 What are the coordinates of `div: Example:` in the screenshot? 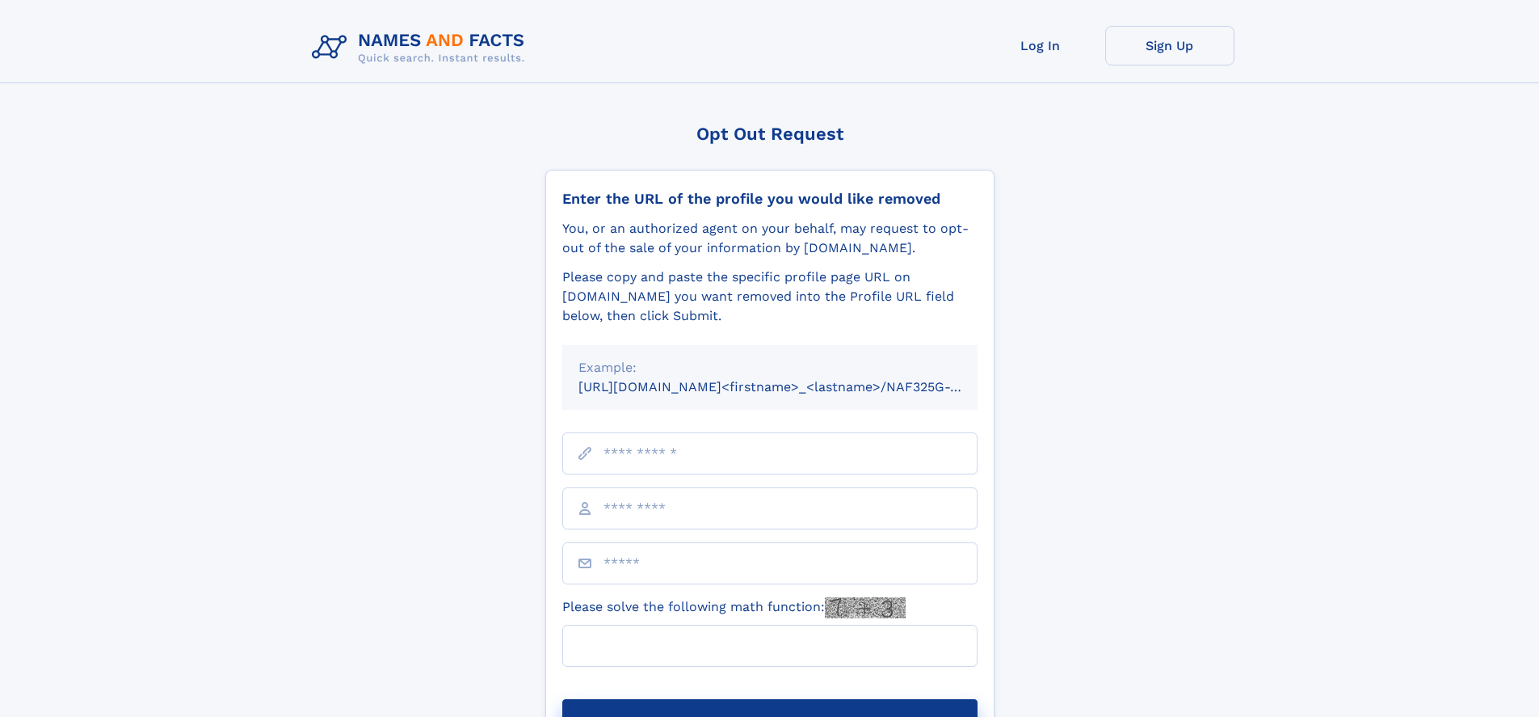 It's located at (770, 368).